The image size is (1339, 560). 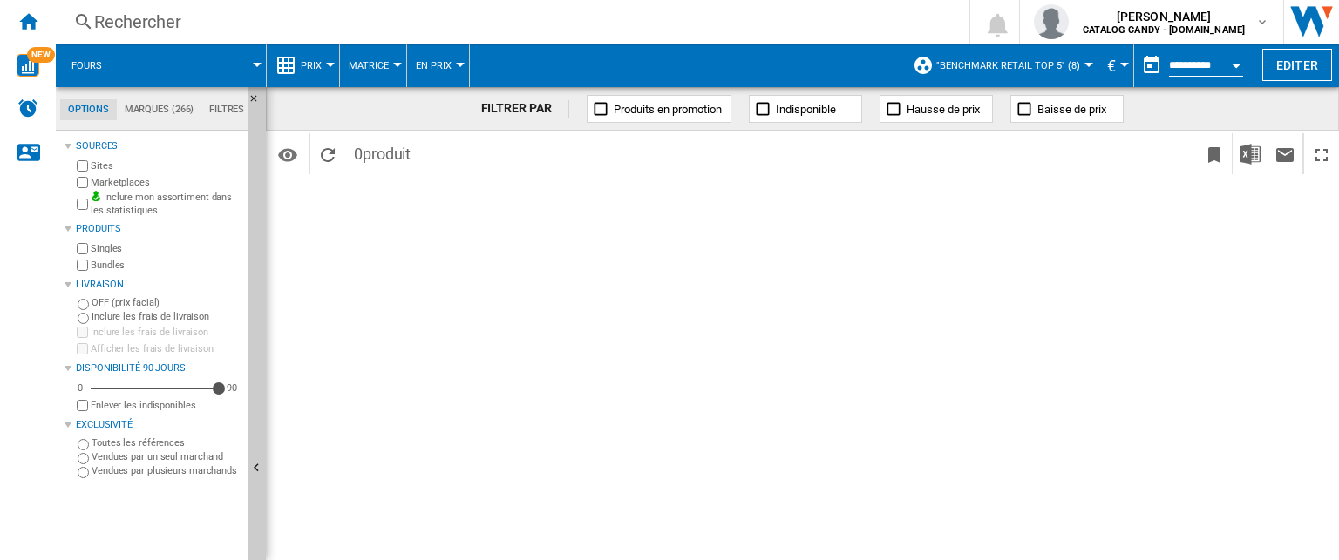 I want to click on img: excel-24x24.png, so click(x=1250, y=154).